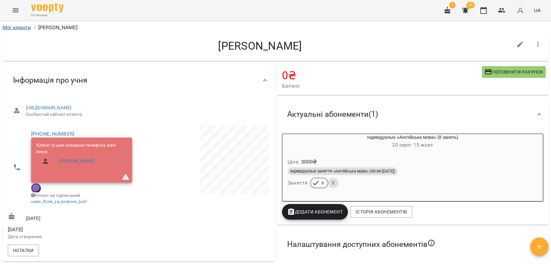 This screenshot has width=551, height=266. What do you see at coordinates (298, 183) in the screenshot?
I see `h6: Заняття` at bounding box center [298, 183].